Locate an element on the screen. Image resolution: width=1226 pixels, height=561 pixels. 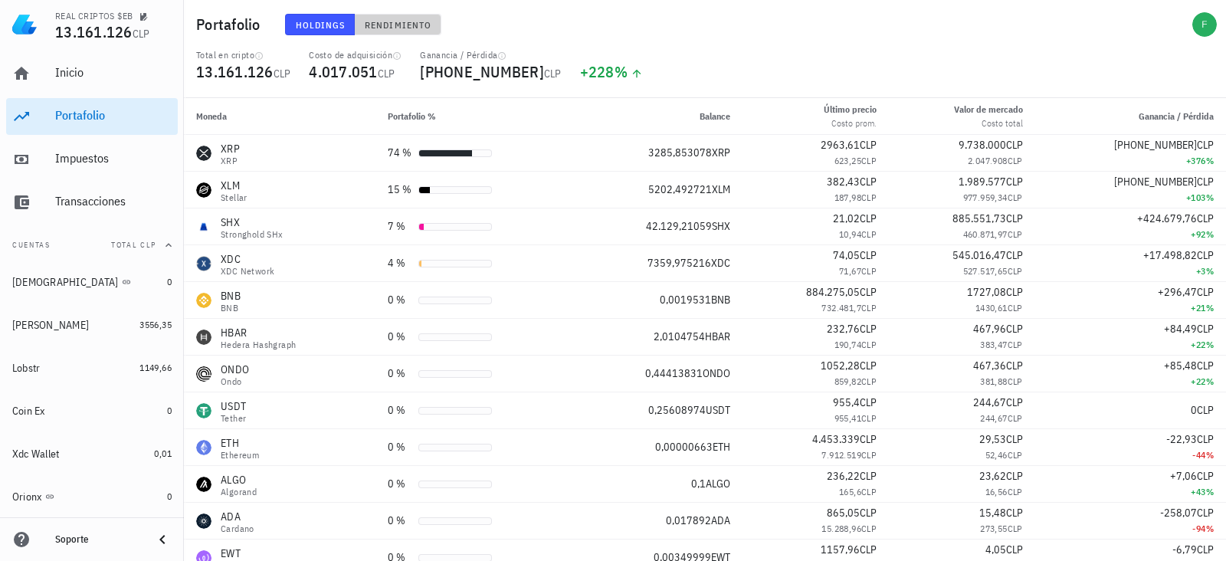
div: XLM-icon is located at coordinates (204, 190).